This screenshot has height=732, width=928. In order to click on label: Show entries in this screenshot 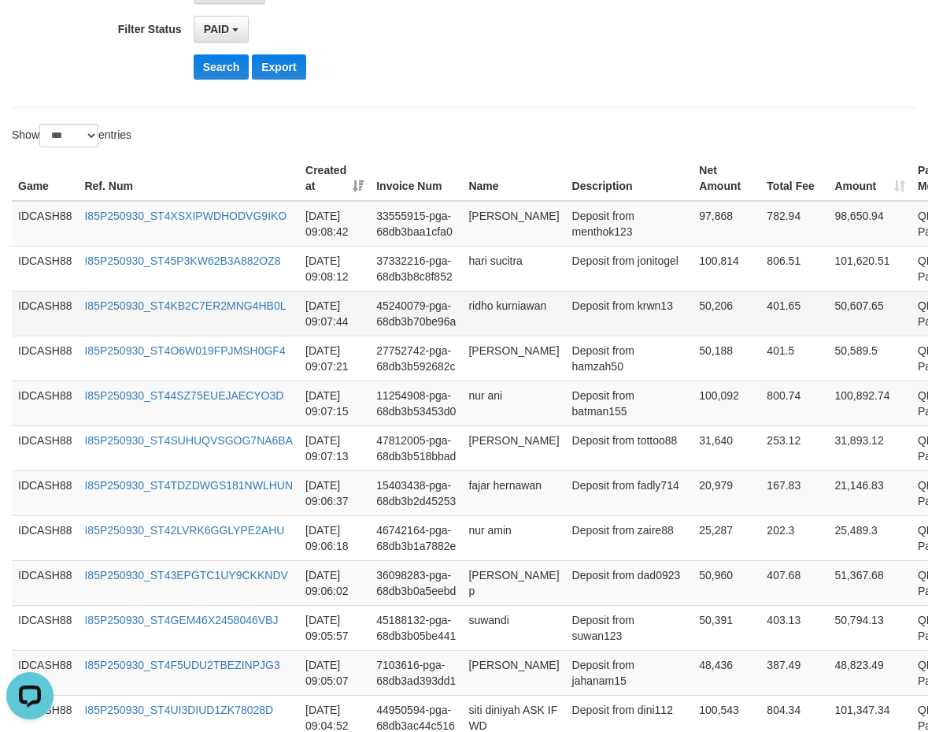, I will do `click(72, 135)`.